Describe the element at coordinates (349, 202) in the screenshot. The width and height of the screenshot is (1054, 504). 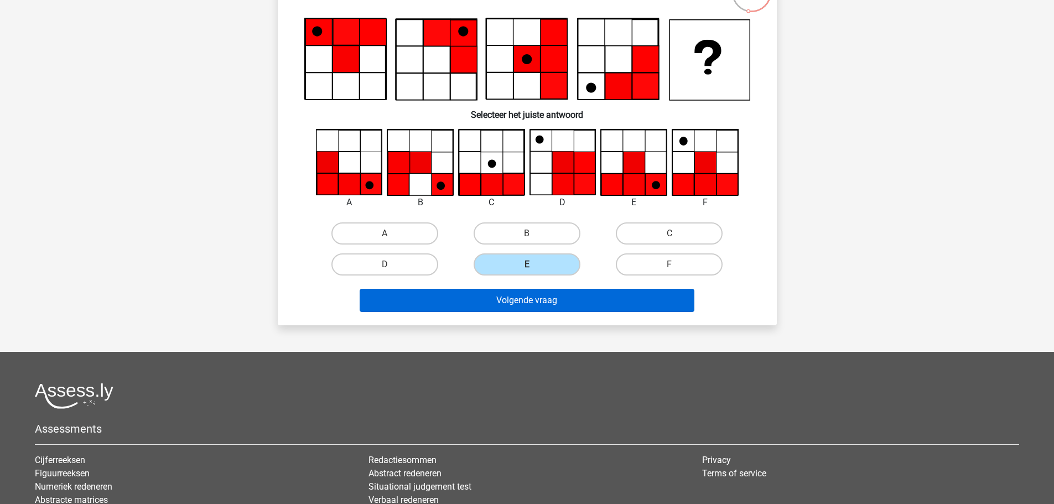
I see `div: A` at that location.